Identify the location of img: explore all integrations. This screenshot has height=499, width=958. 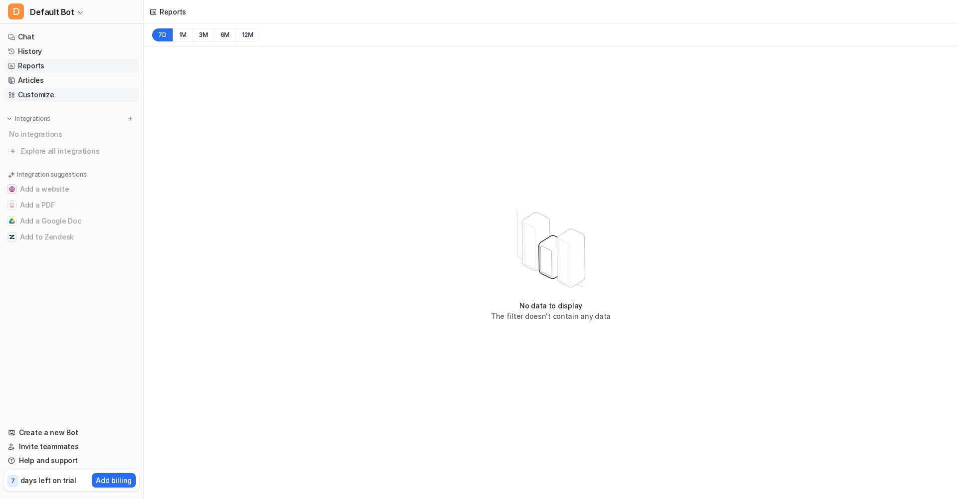
(13, 151).